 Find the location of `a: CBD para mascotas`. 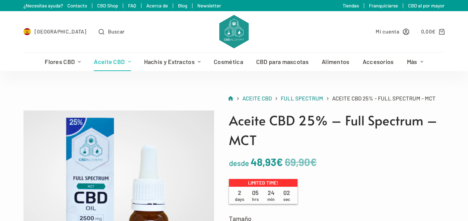

a: CBD para mascotas is located at coordinates (282, 62).